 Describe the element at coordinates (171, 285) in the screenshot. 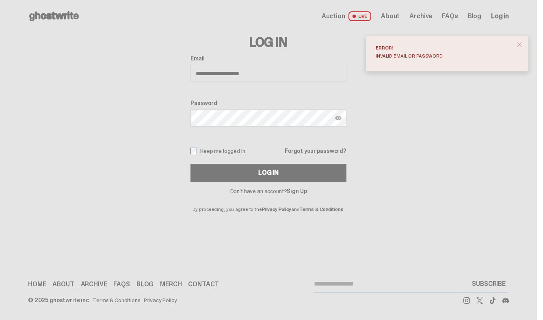

I see `a: Merch` at that location.